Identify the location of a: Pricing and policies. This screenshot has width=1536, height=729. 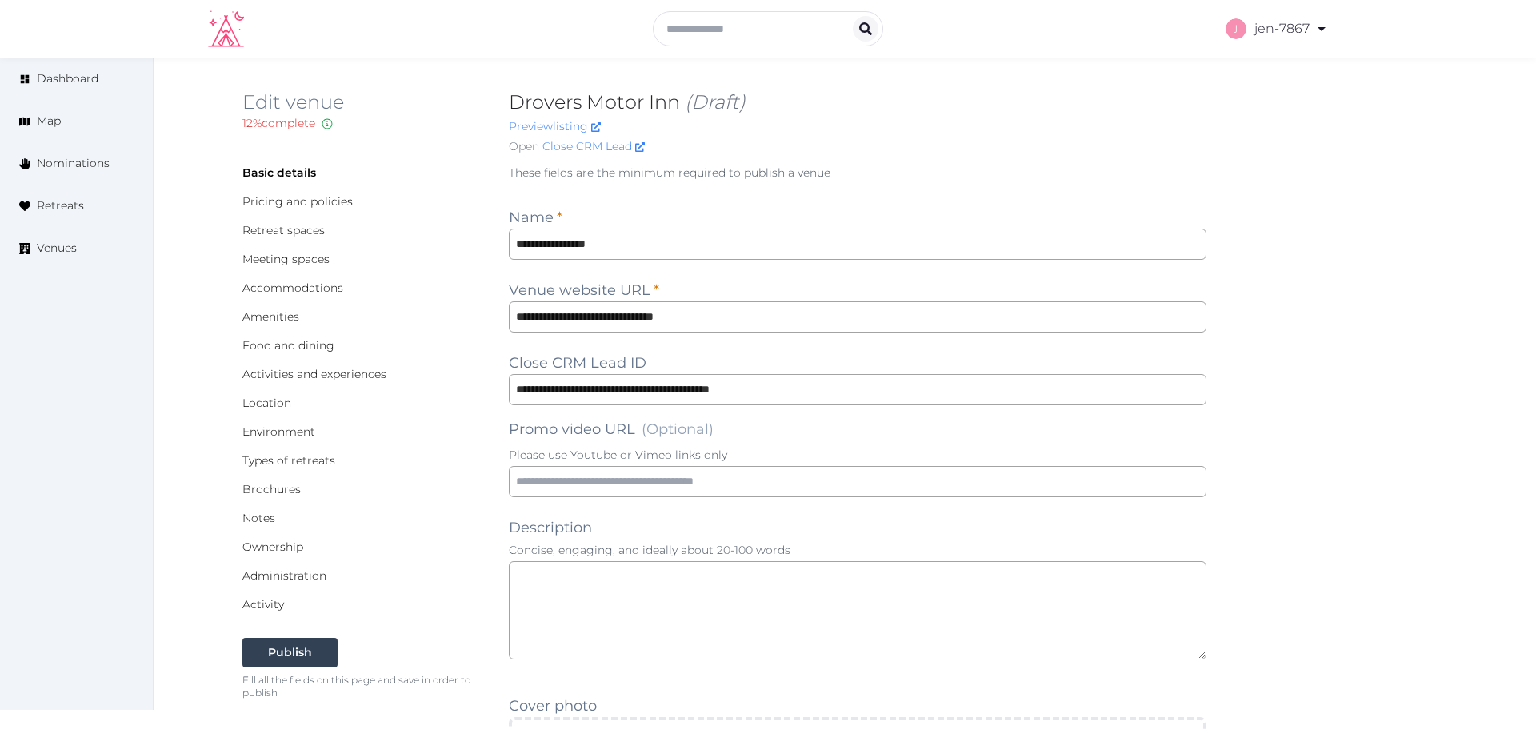
(298, 202).